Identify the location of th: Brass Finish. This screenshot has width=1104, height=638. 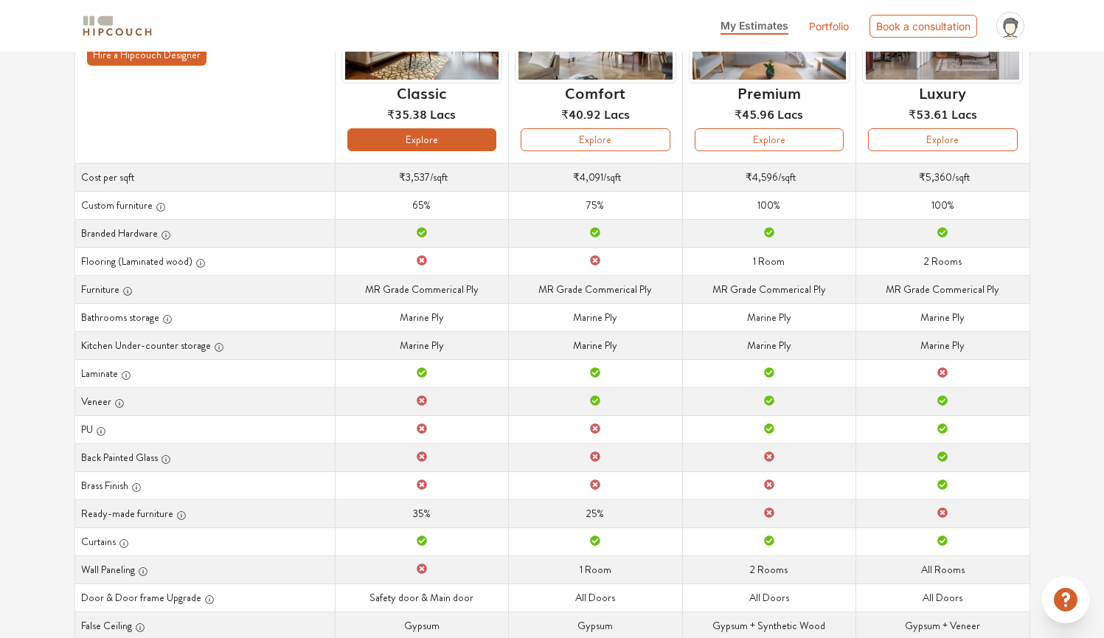
(204, 485).